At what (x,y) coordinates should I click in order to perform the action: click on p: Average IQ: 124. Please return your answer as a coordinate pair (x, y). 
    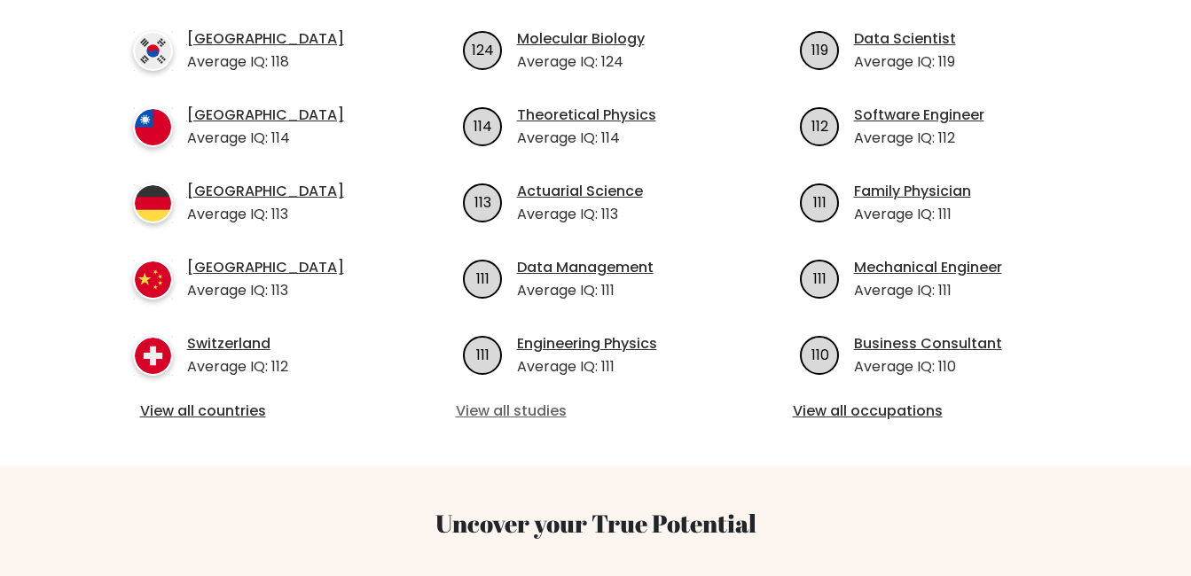
    Looking at the image, I should click on (581, 62).